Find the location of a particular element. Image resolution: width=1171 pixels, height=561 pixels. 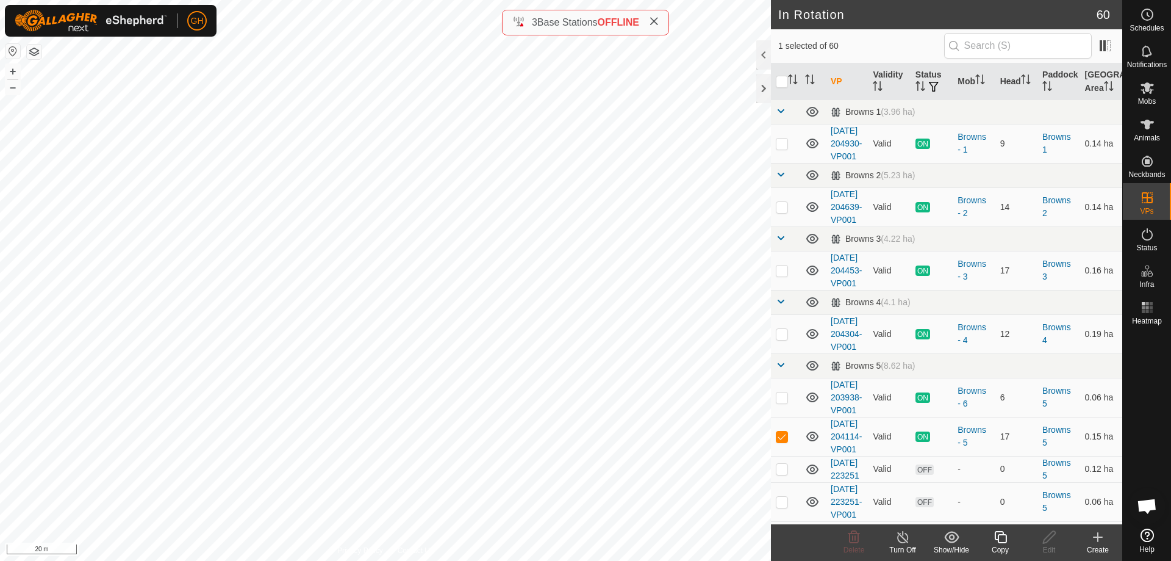

span: Infra is located at coordinates (1147, 284).